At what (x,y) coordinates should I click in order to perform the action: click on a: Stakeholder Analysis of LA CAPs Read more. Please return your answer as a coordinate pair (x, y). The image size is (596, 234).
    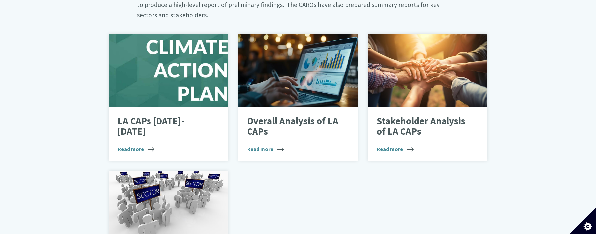
    Looking at the image, I should click on (428, 97).